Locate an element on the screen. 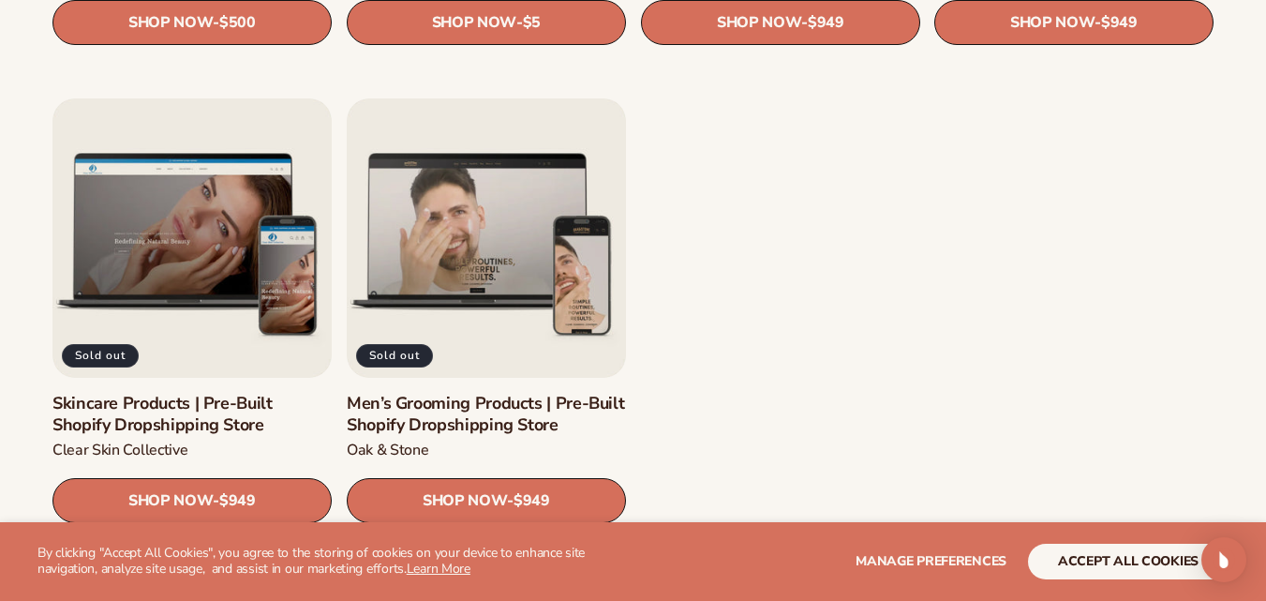  button: accept all cookies is located at coordinates (1129, 561).